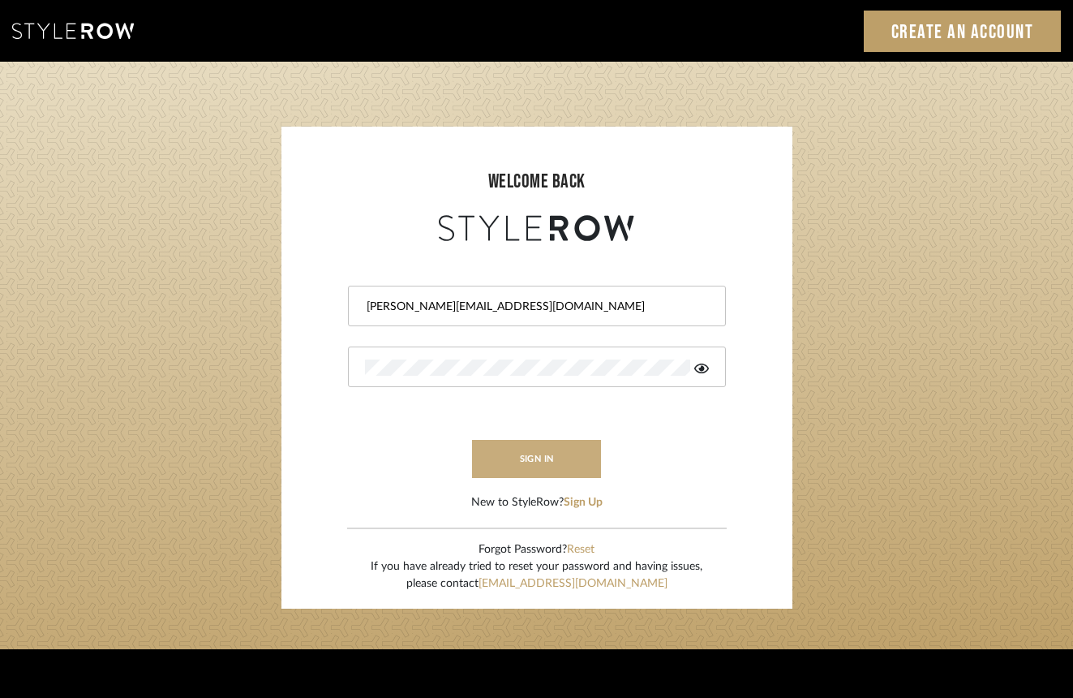 The height and width of the screenshot is (698, 1073). What do you see at coordinates (537, 182) in the screenshot?
I see `div: welcome back` at bounding box center [537, 182].